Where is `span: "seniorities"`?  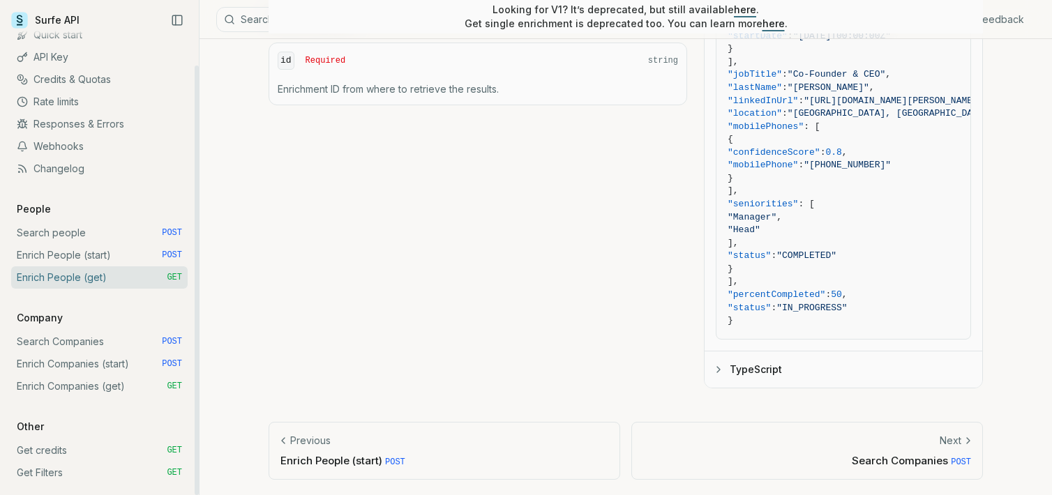 span: "seniorities" is located at coordinates (762, 204).